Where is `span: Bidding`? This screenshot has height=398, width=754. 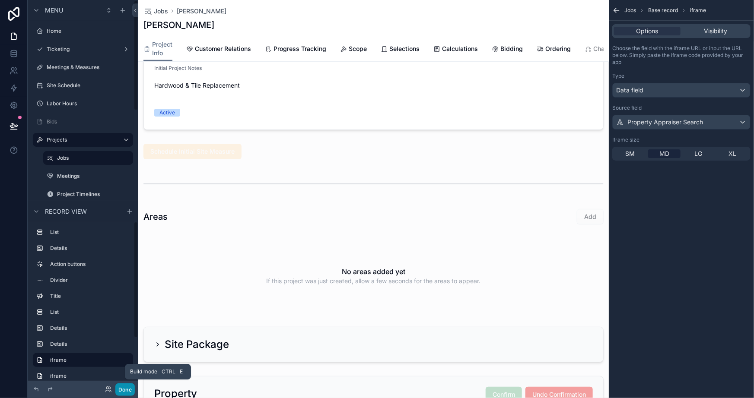 span: Bidding is located at coordinates (511, 49).